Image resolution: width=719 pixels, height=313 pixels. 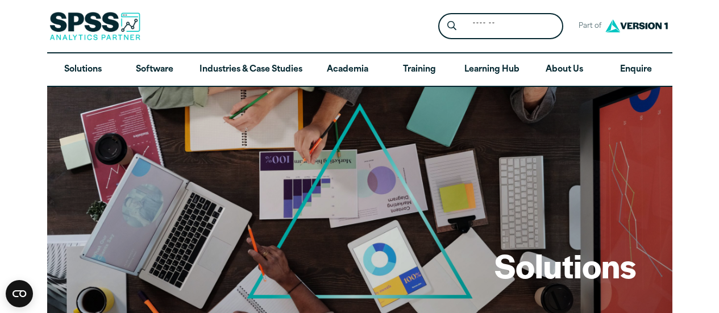 I want to click on a: About Us, so click(x=564, y=70).